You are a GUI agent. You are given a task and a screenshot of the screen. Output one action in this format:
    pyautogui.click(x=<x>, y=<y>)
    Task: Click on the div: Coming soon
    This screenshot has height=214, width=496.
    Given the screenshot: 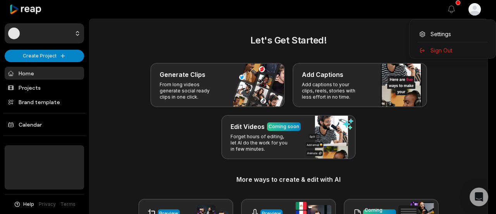 What is the action you would take?
    pyautogui.click(x=284, y=126)
    